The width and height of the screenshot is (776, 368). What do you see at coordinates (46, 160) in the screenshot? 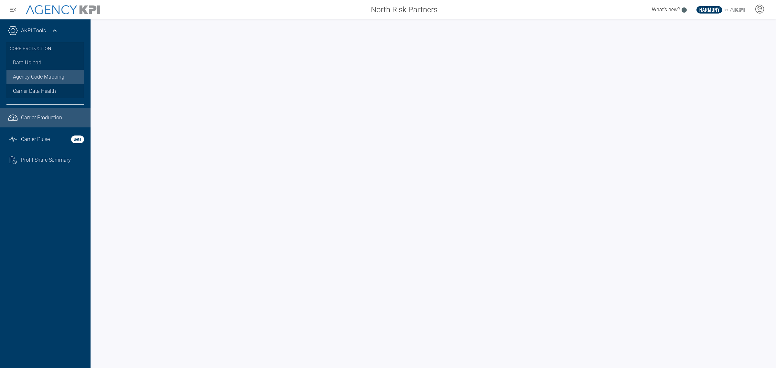
I see `span: Profit Share Summary` at bounding box center [46, 160].